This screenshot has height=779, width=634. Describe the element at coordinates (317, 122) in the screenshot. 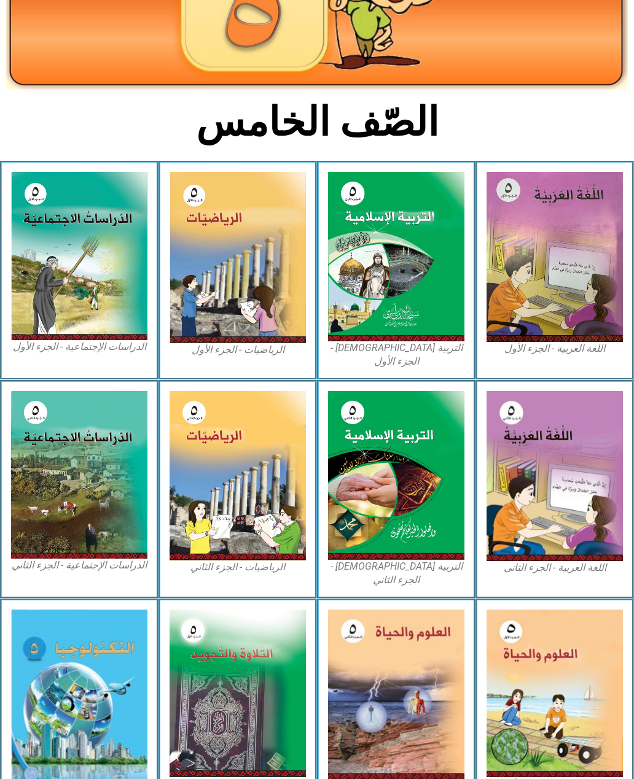

I see `h2: الصّف الخامس` at that location.